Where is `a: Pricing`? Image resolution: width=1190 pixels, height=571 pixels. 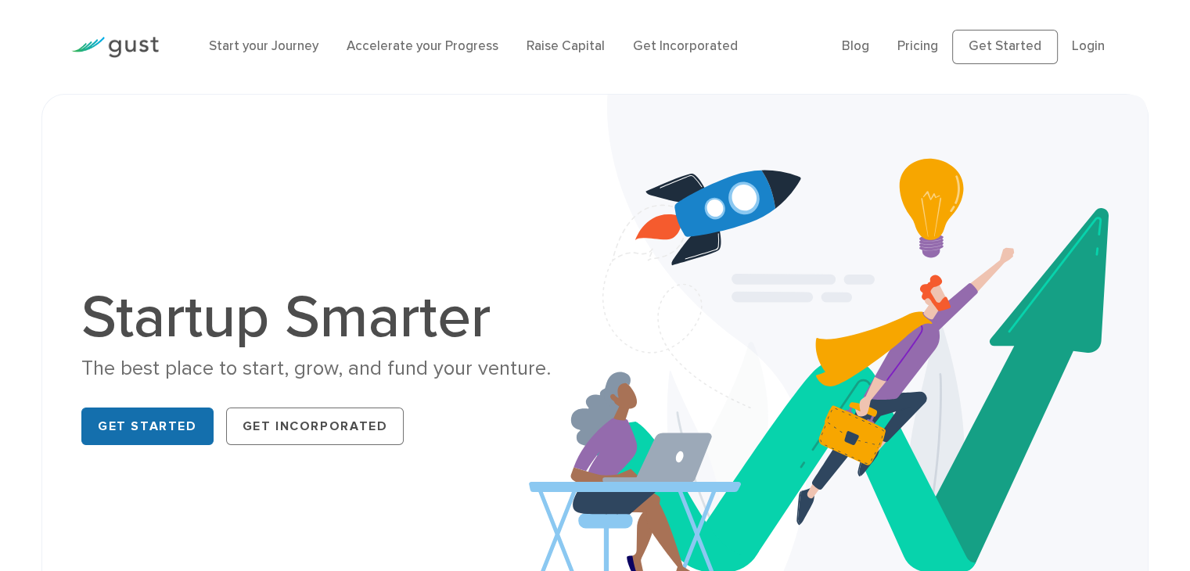
a: Pricing is located at coordinates (918, 46).